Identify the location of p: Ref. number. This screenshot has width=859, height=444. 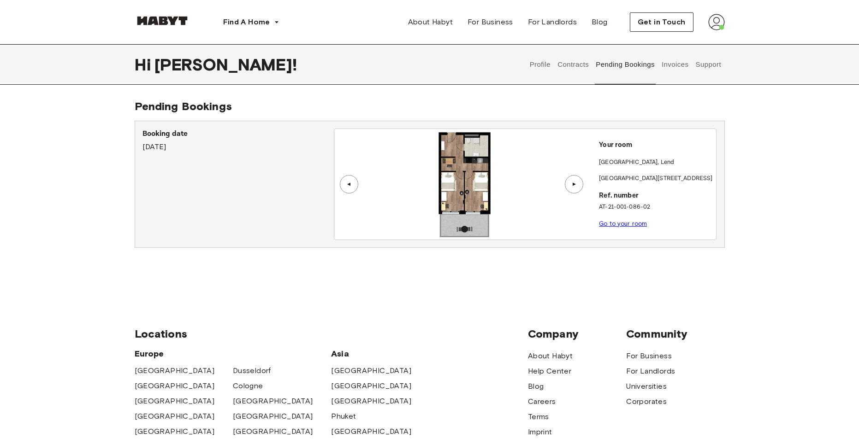
(656, 196).